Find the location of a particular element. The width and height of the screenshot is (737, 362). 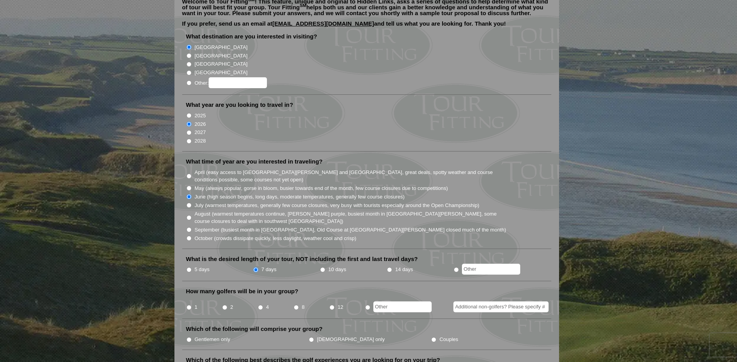

label: 2027 is located at coordinates (200, 133).